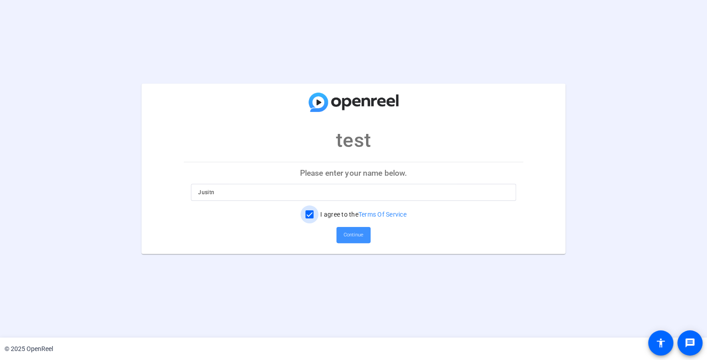 The image size is (707, 360). Describe the element at coordinates (354, 235) in the screenshot. I see `button: Continue` at that location.